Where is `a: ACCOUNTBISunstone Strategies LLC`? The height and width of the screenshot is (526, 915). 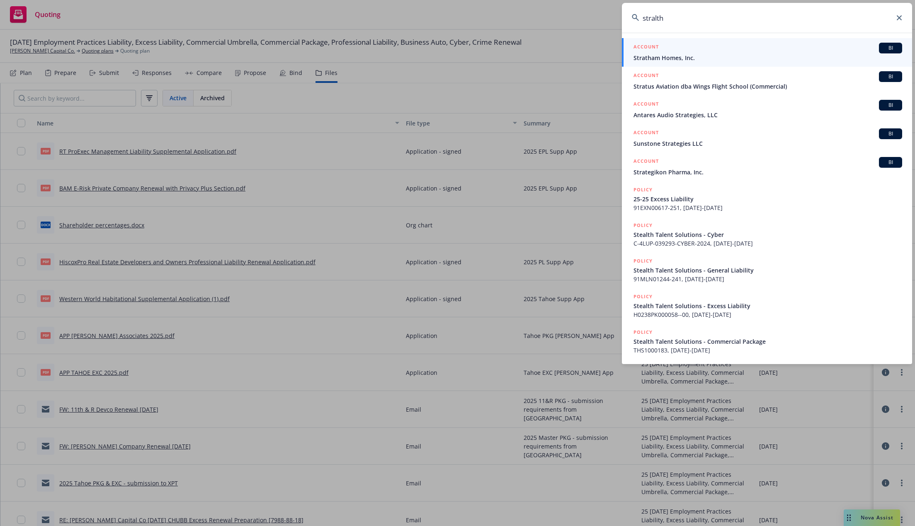 a: ACCOUNTBISunstone Strategies LLC is located at coordinates (767, 138).